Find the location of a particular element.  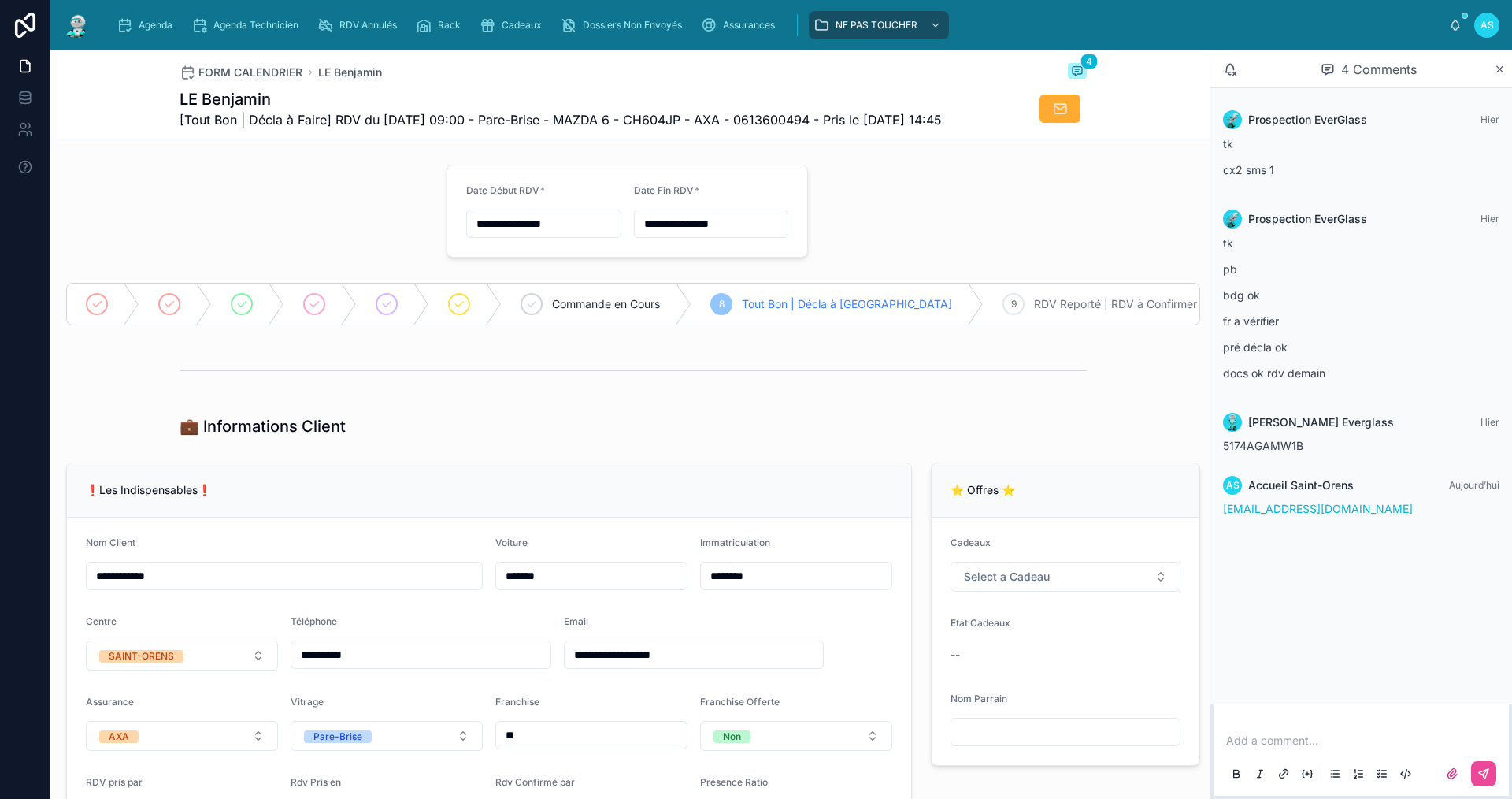

span: Dossiers Non Envoyés is located at coordinates (632, 25).